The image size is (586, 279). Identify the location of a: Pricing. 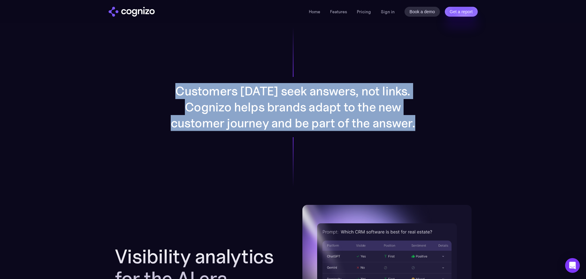
(364, 12).